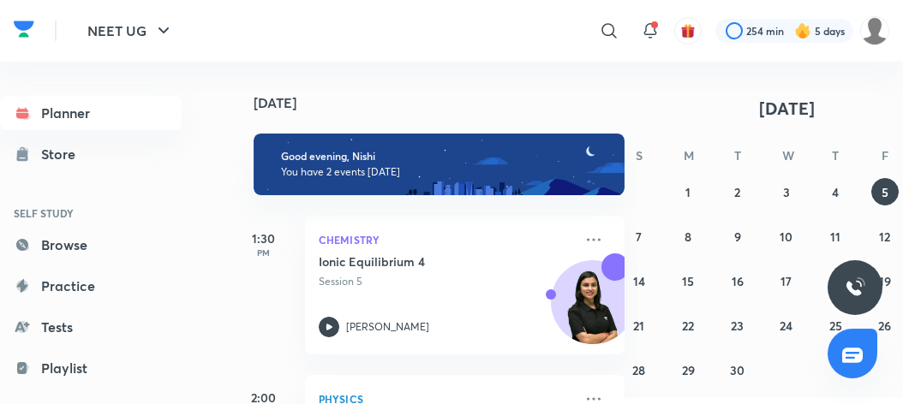  What do you see at coordinates (738, 192) in the screenshot?
I see `button: September 2, 2025` at bounding box center [738, 192].